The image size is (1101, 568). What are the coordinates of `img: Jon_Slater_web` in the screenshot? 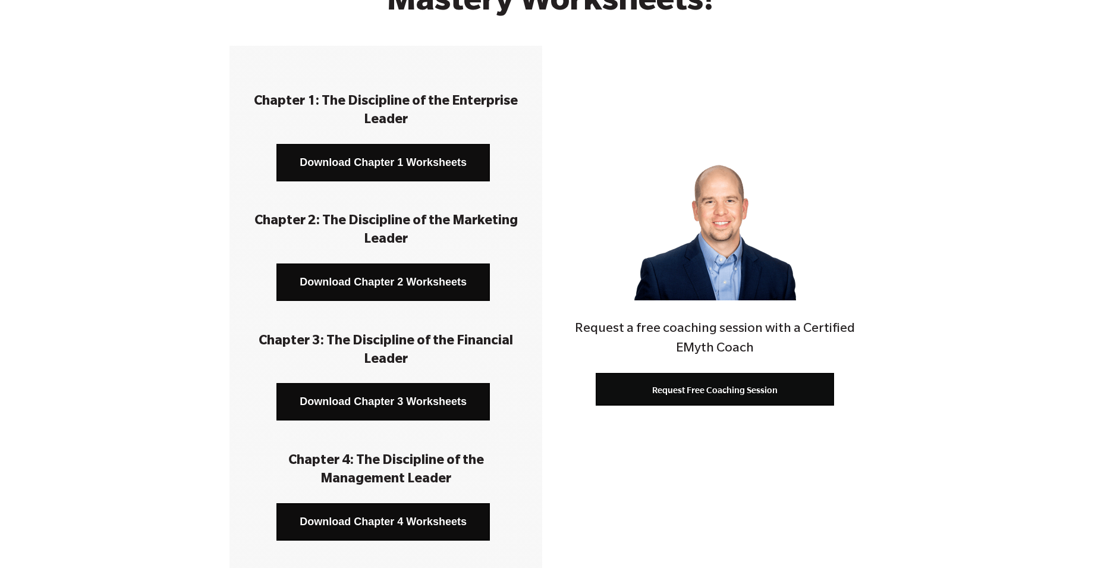 It's located at (715, 219).